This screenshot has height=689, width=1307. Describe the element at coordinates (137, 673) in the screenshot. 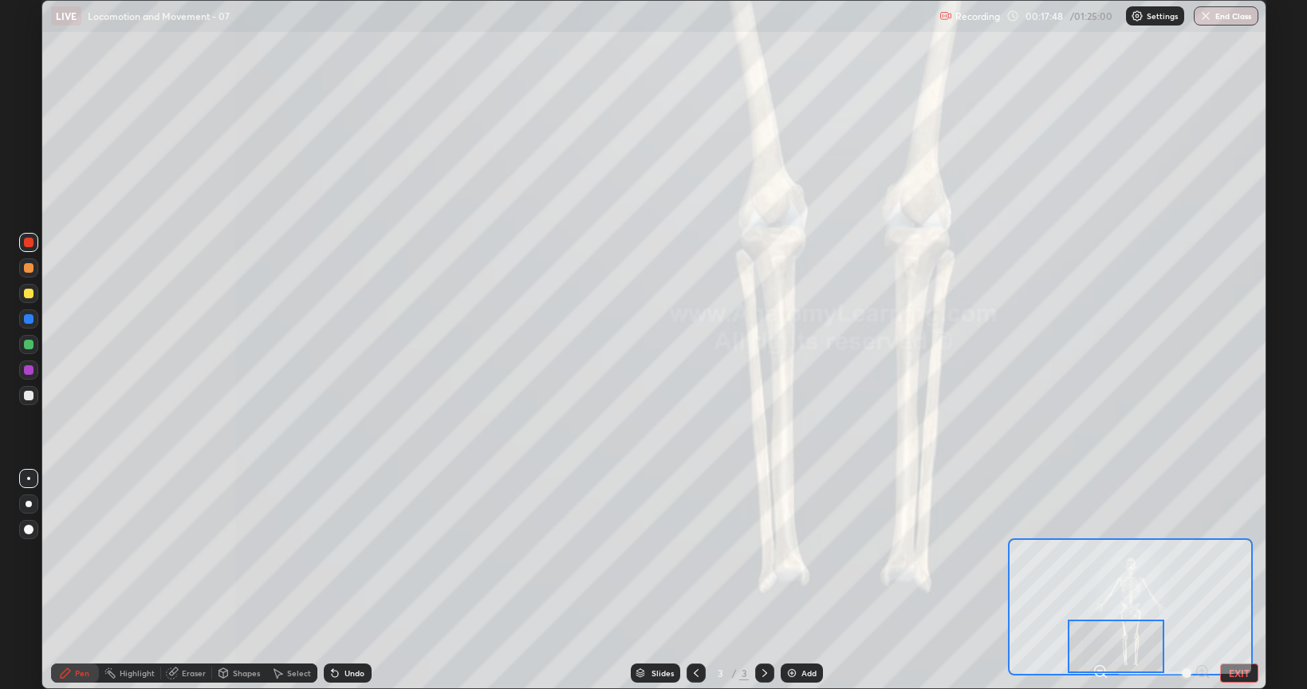

I see `div: Highlight` at that location.